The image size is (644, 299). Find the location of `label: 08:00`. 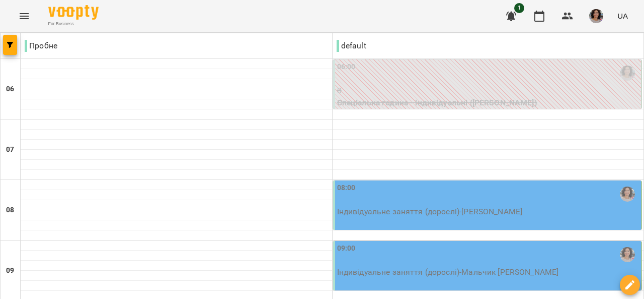

label: 08:00 is located at coordinates (346, 188).